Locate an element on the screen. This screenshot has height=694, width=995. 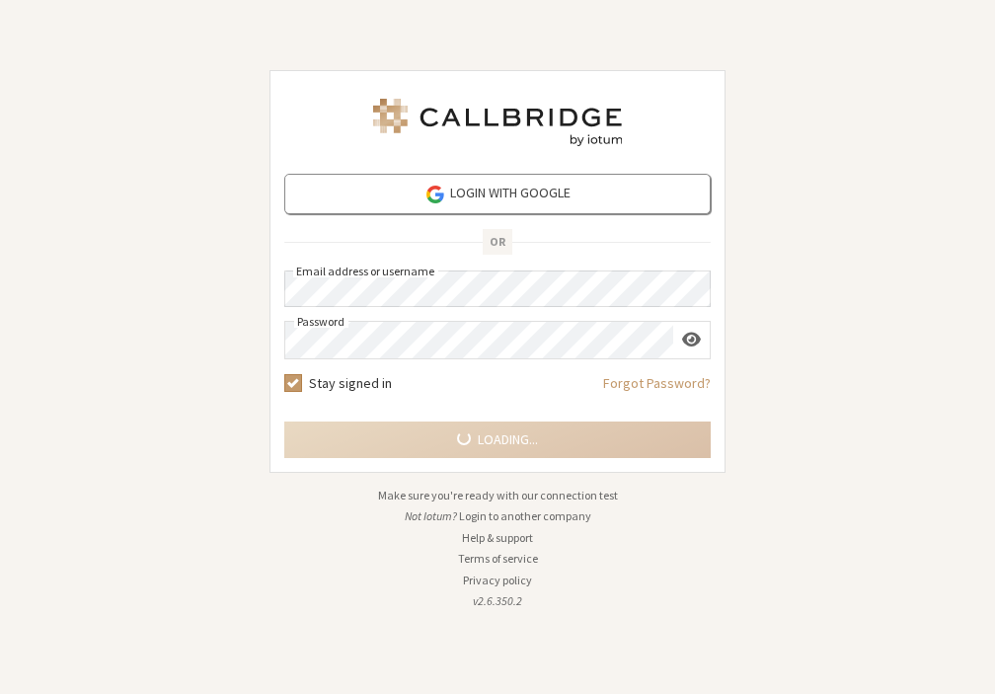
span: OR is located at coordinates (498, 242).